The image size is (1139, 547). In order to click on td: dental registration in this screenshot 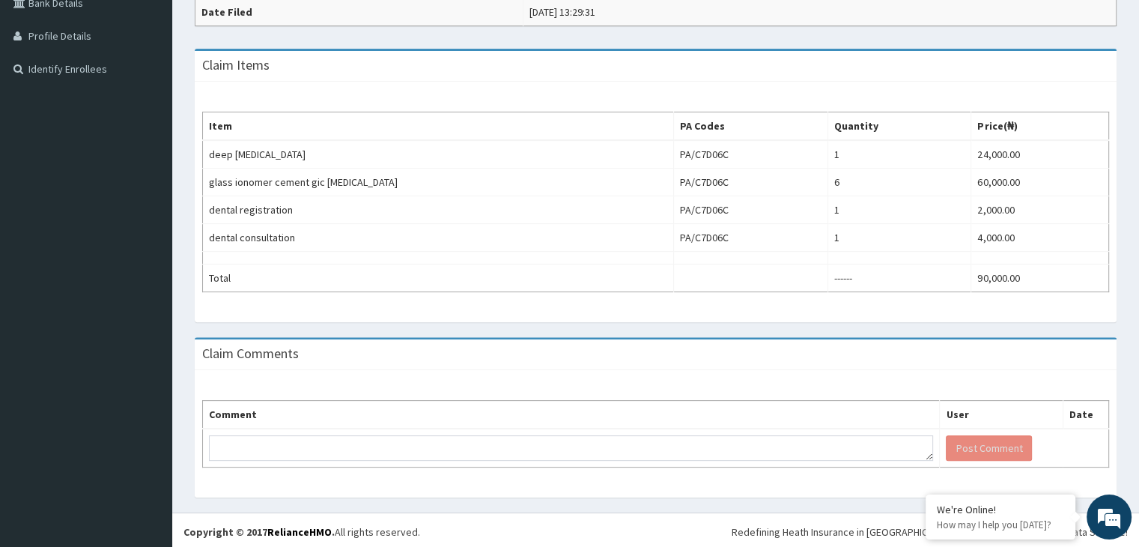, I will do `click(438, 210)`.